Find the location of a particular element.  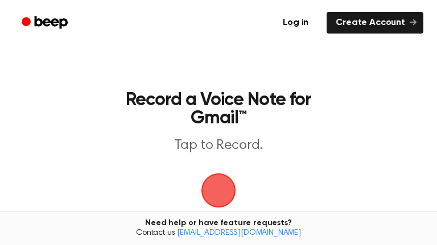

button: Beep Logo is located at coordinates (219, 191).